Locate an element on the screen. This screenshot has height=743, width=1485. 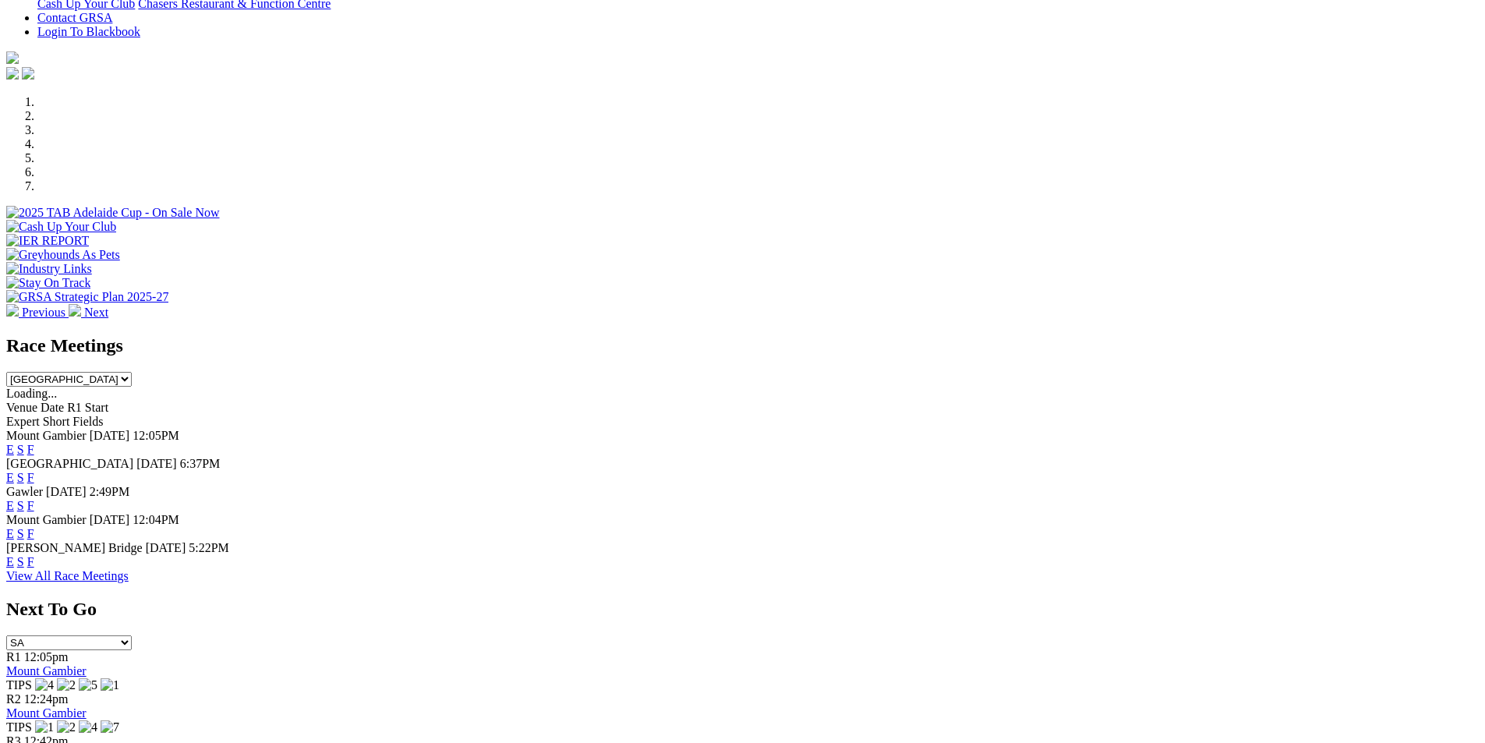
a: Next is located at coordinates (88, 312).